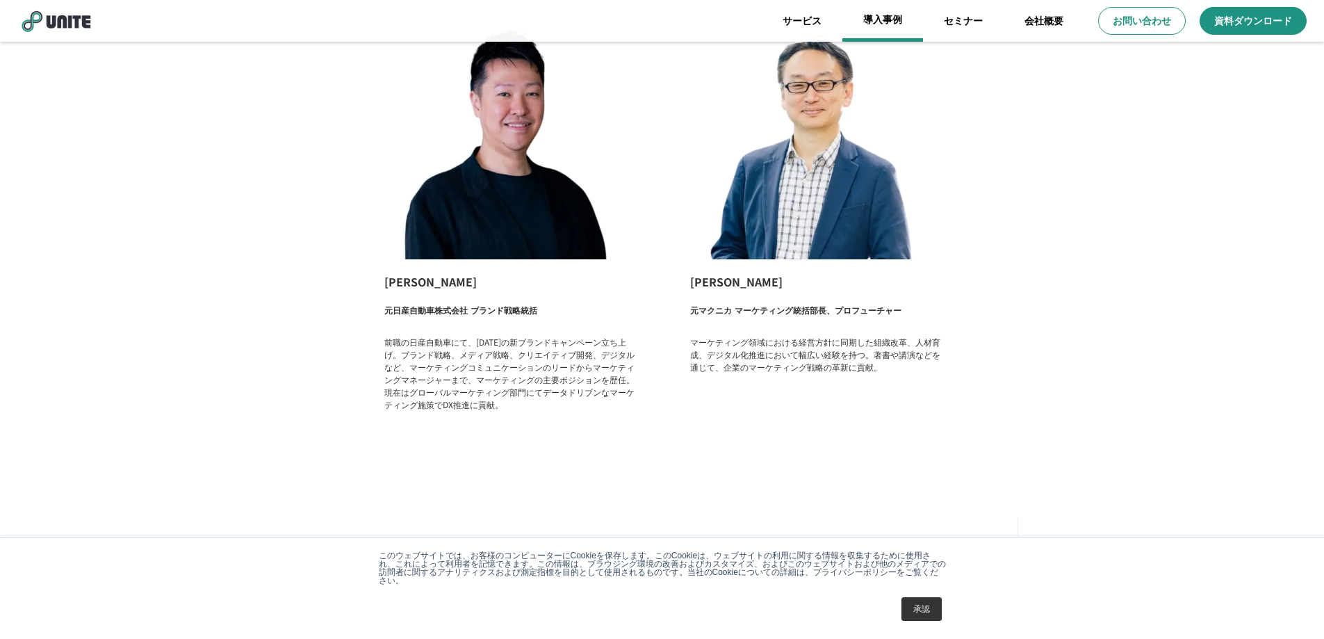  Describe the element at coordinates (461, 313) in the screenshot. I see `p: 元日産自動車株式会社 ブランド戦略統括` at that location.